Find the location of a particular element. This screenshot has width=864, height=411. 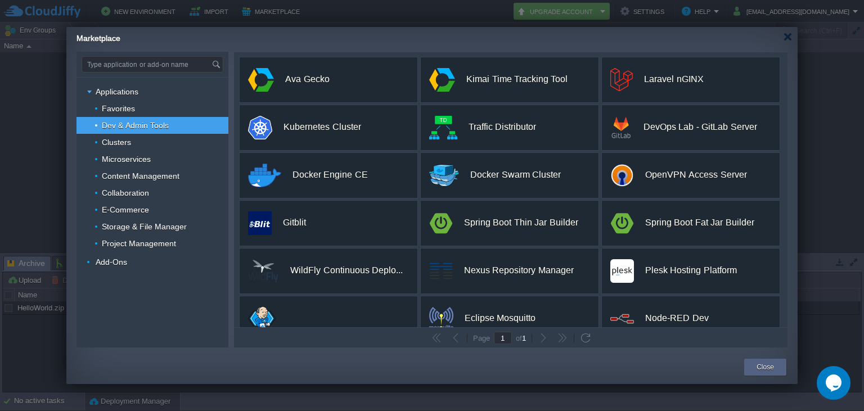

img: logo.png is located at coordinates (622, 176).